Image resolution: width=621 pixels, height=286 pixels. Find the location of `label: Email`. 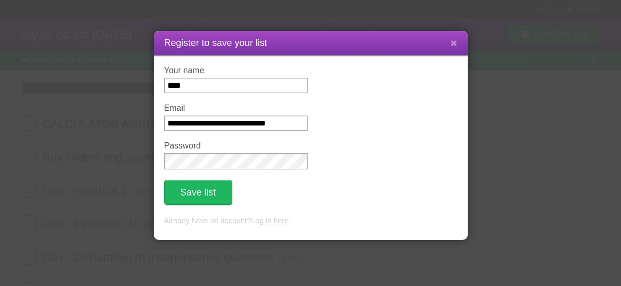

label: Email is located at coordinates (236, 108).